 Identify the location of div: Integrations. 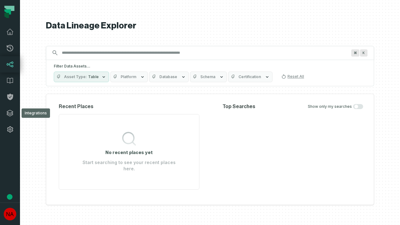
(36, 113).